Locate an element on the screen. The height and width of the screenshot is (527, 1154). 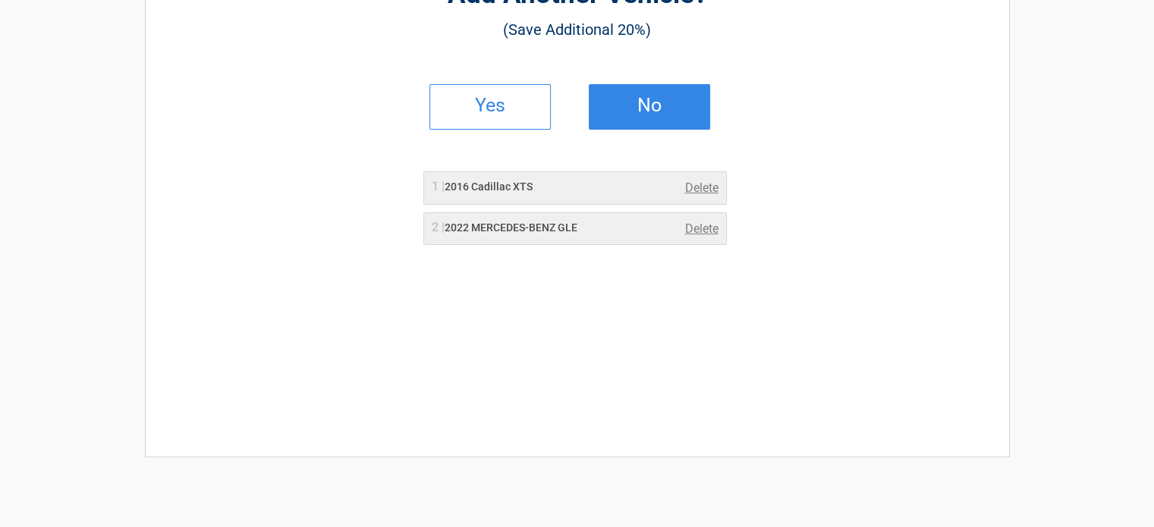
h3: (Save Additional 20%) is located at coordinates (578, 30).